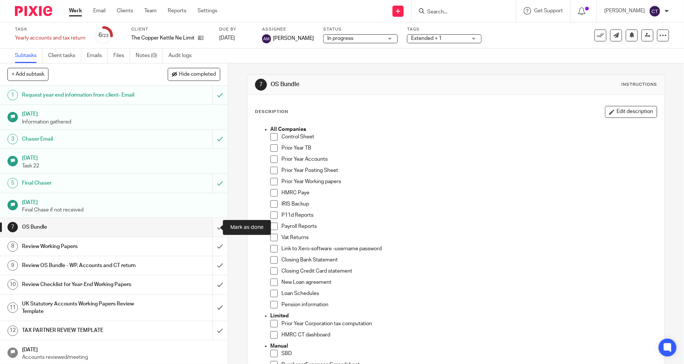 This screenshot has height=364, width=684. I want to click on label: Due by, so click(236, 29).